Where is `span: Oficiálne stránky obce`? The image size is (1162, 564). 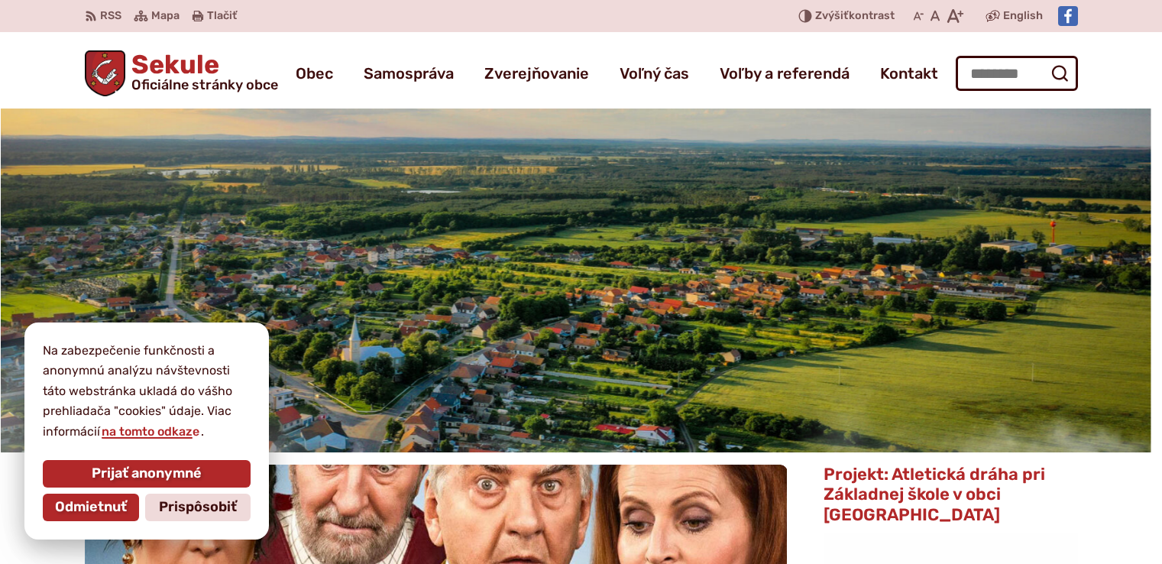 span: Oficiálne stránky obce is located at coordinates (205, 85).